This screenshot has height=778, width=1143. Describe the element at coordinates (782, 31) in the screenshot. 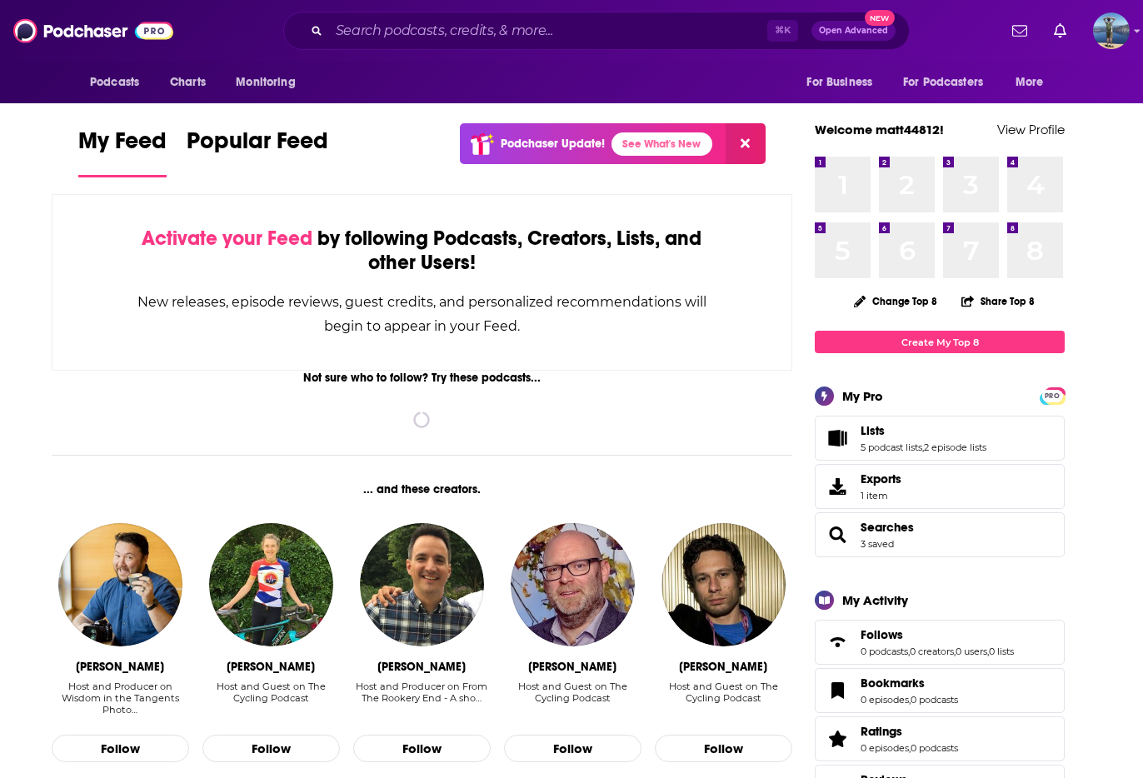

I see `span: ⌘ K` at that location.